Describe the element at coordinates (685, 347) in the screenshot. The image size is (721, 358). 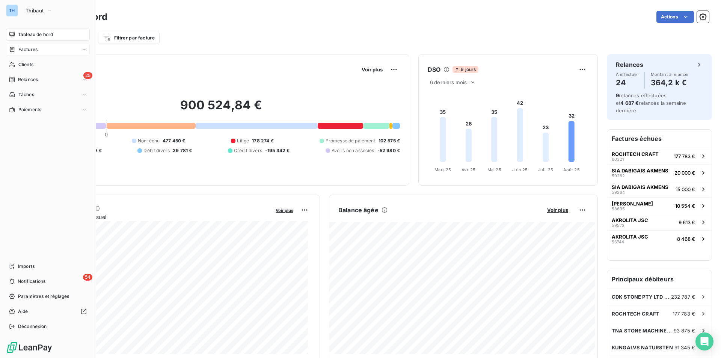
I see `span: 91 345 €` at that location.